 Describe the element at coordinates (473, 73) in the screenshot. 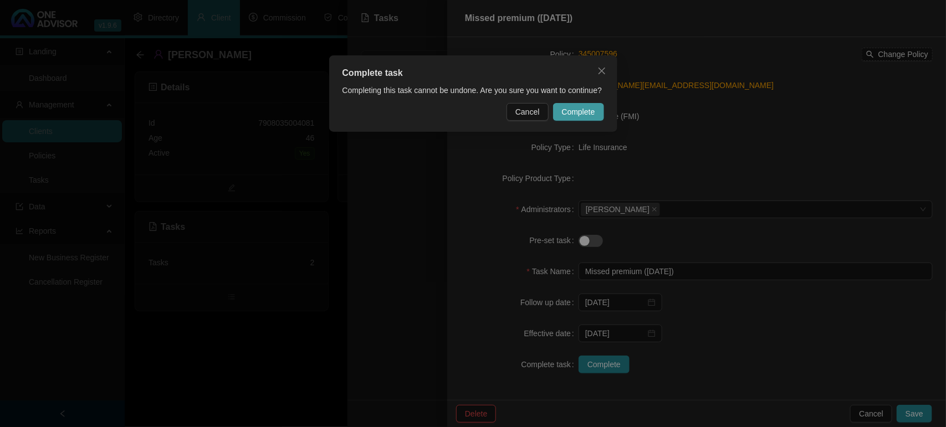

I see `div: Complete task` at that location.